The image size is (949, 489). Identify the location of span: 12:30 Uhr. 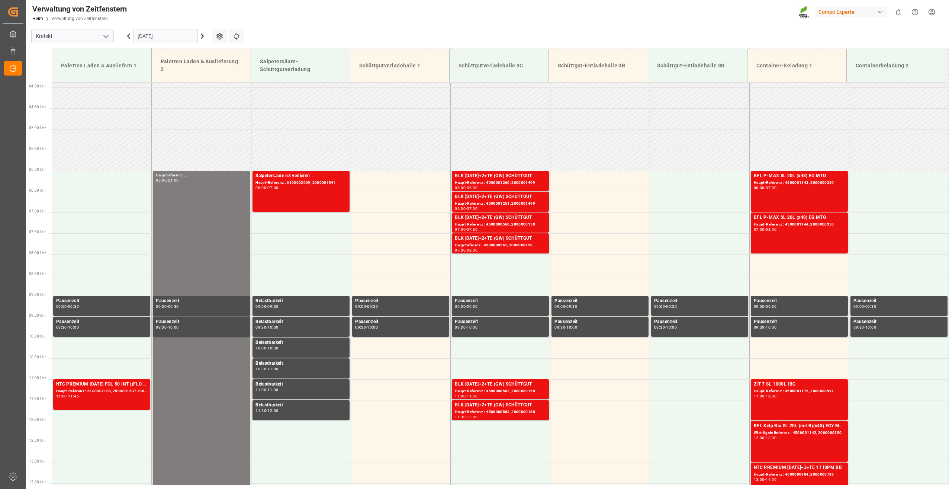
(37, 440).